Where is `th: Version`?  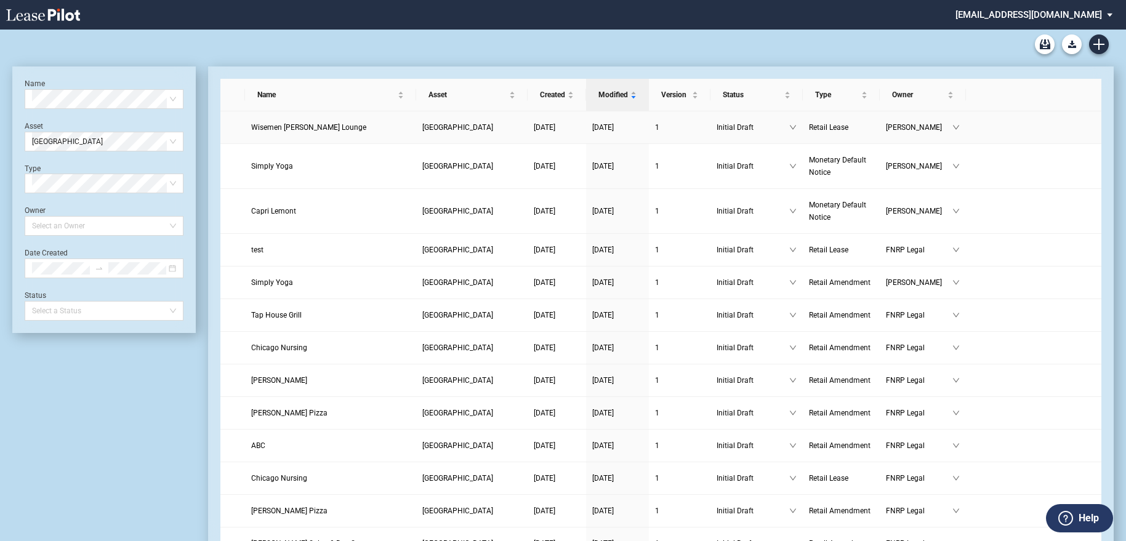
th: Version is located at coordinates (680, 95).